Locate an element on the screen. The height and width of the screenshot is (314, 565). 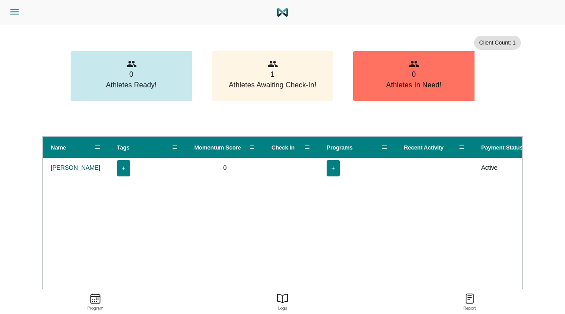
a: ReportLogs is located at coordinates (282, 302).